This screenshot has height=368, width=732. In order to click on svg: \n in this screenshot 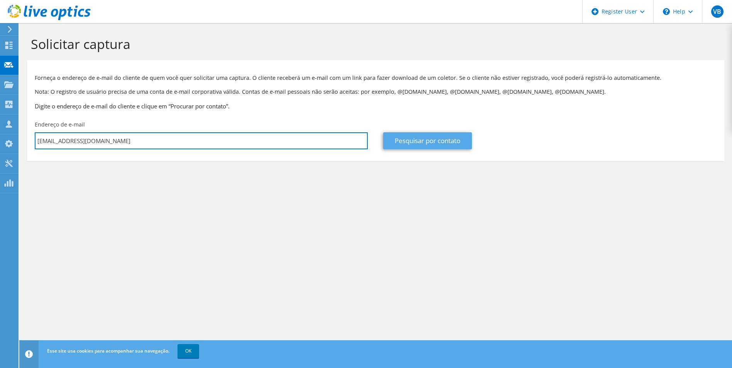, I will do `click(666, 12)`.